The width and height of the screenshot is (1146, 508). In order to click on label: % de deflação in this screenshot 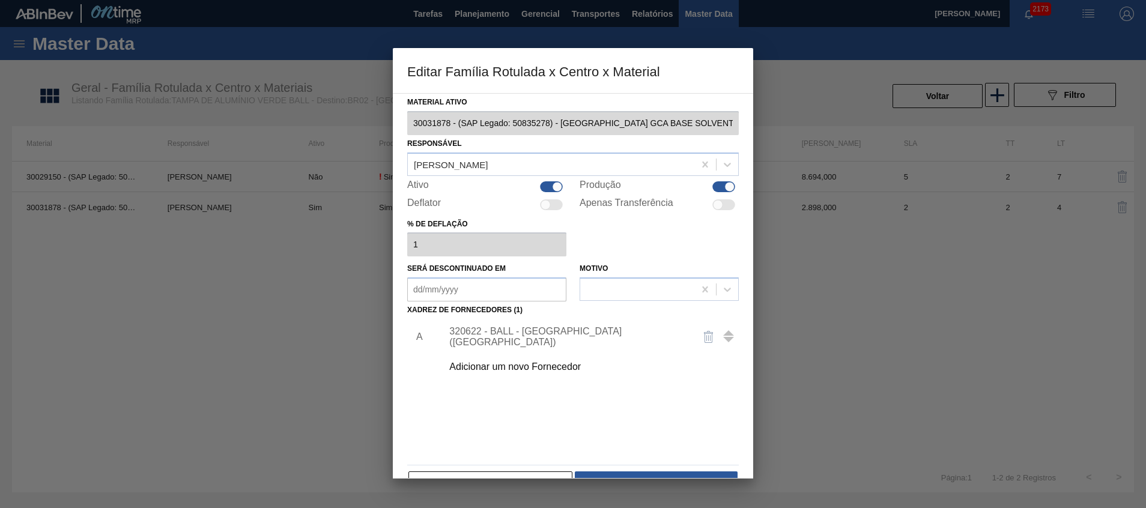, I will do `click(487, 224)`.